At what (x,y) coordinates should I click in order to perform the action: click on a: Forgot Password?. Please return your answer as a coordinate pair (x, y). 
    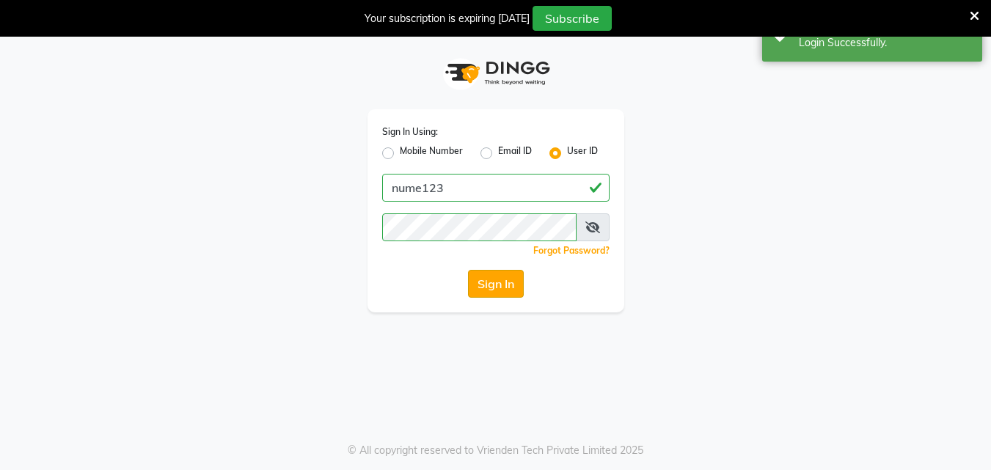
    Looking at the image, I should click on (571, 250).